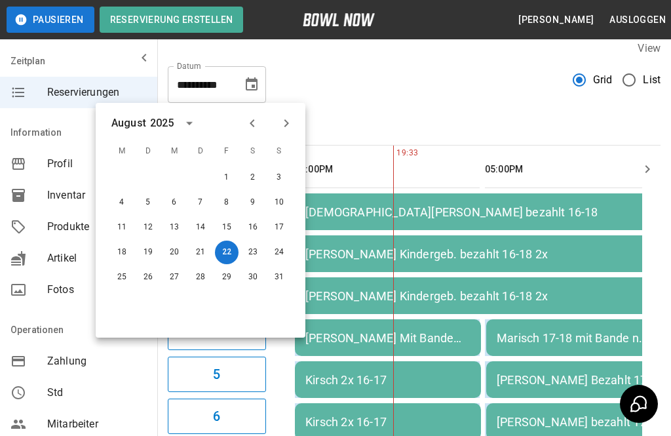  What do you see at coordinates (200, 252) in the screenshot?
I see `button: 21. Aug. 2025` at bounding box center [200, 252].